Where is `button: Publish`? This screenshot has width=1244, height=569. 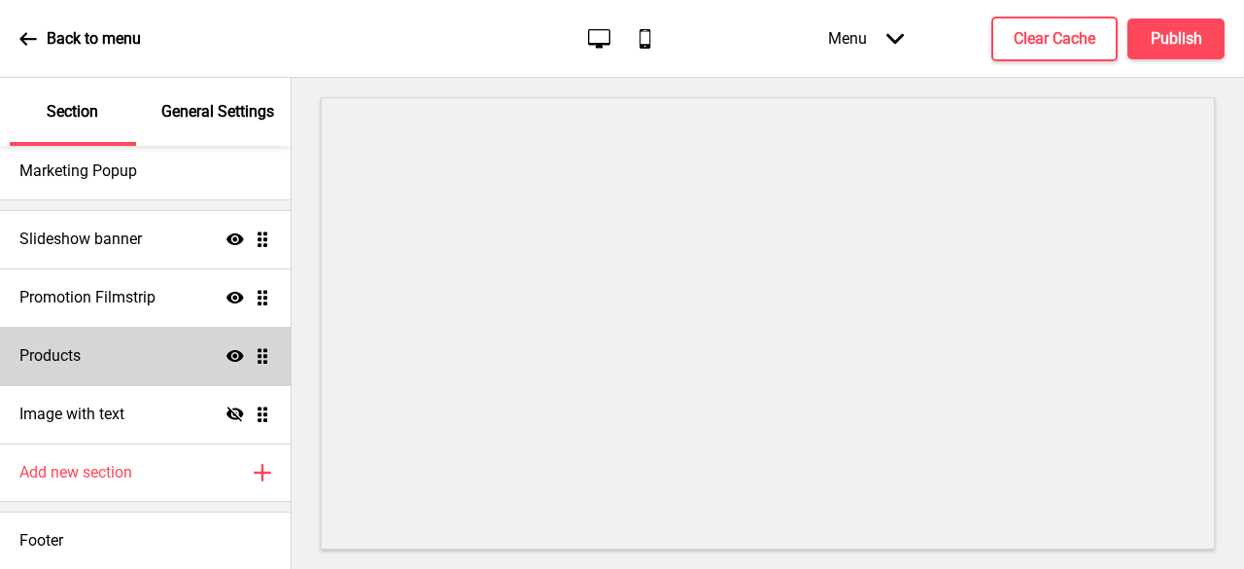 button: Publish is located at coordinates (1176, 39).